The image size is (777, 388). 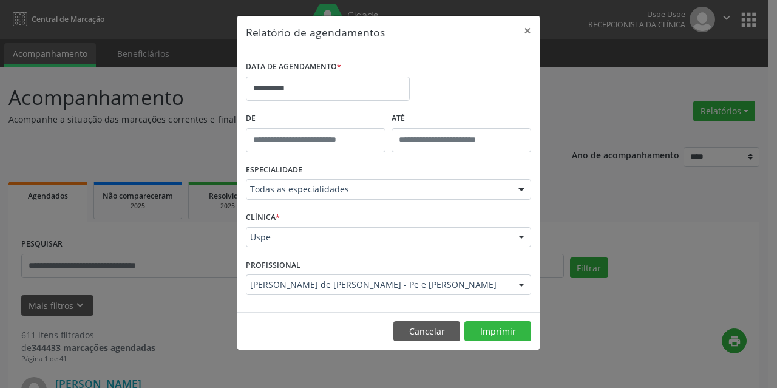 I want to click on button: Cancelar, so click(x=427, y=331).